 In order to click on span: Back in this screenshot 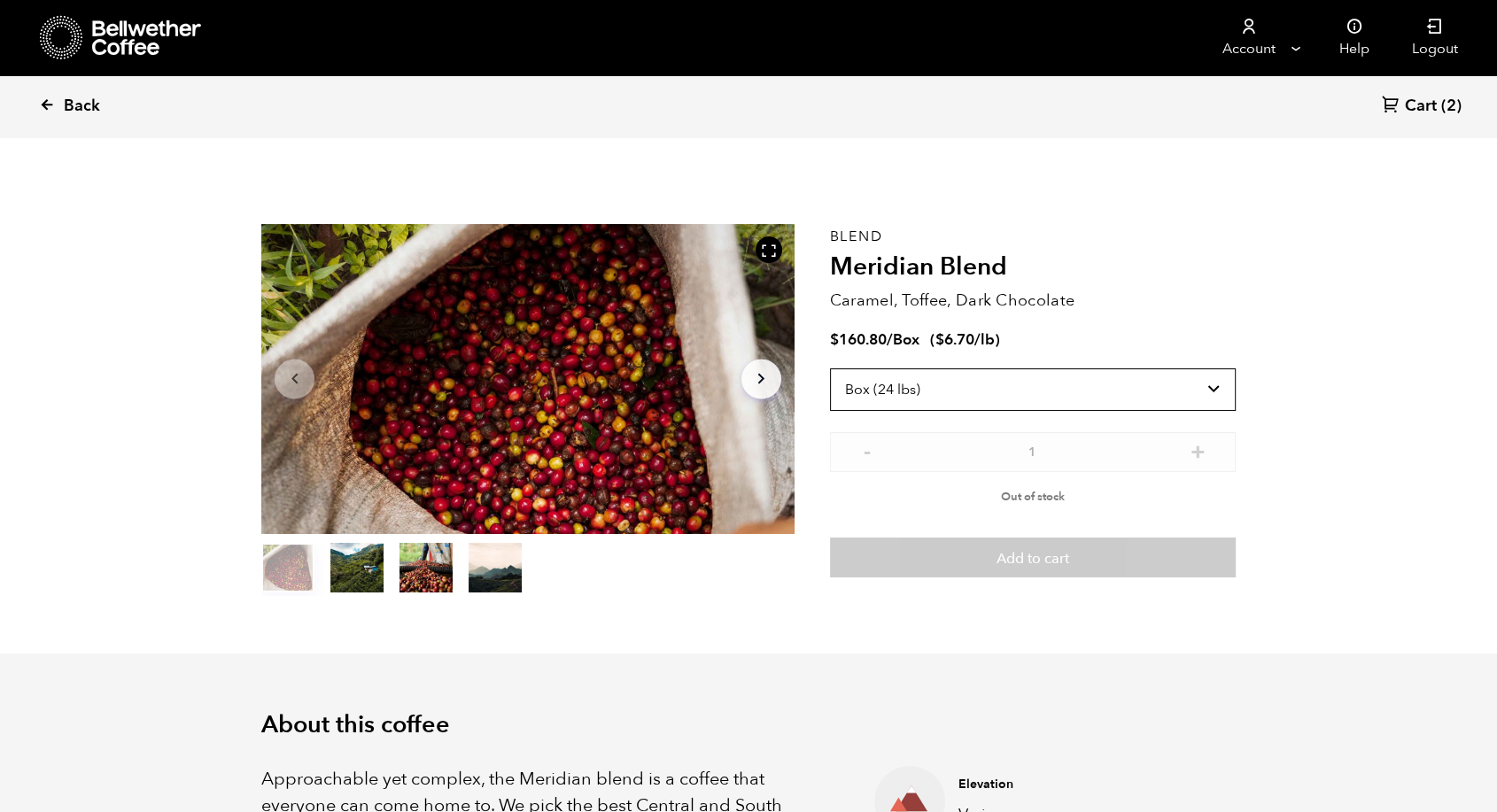, I will do `click(81, 107)`.